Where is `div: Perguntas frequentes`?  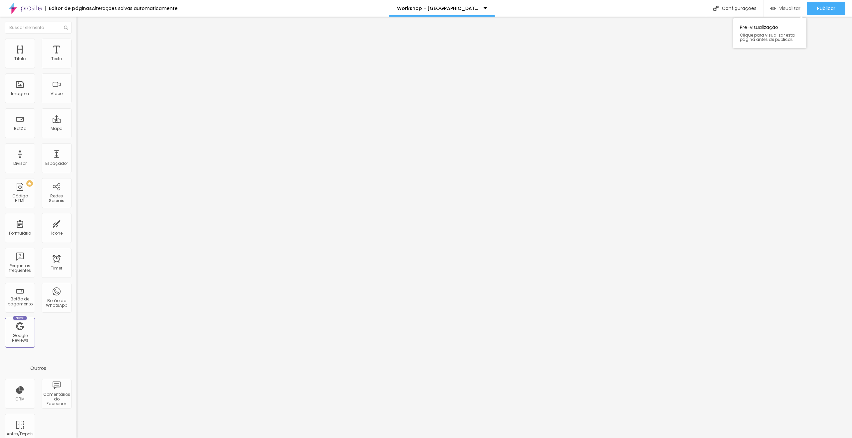 div: Perguntas frequentes is located at coordinates (20, 268).